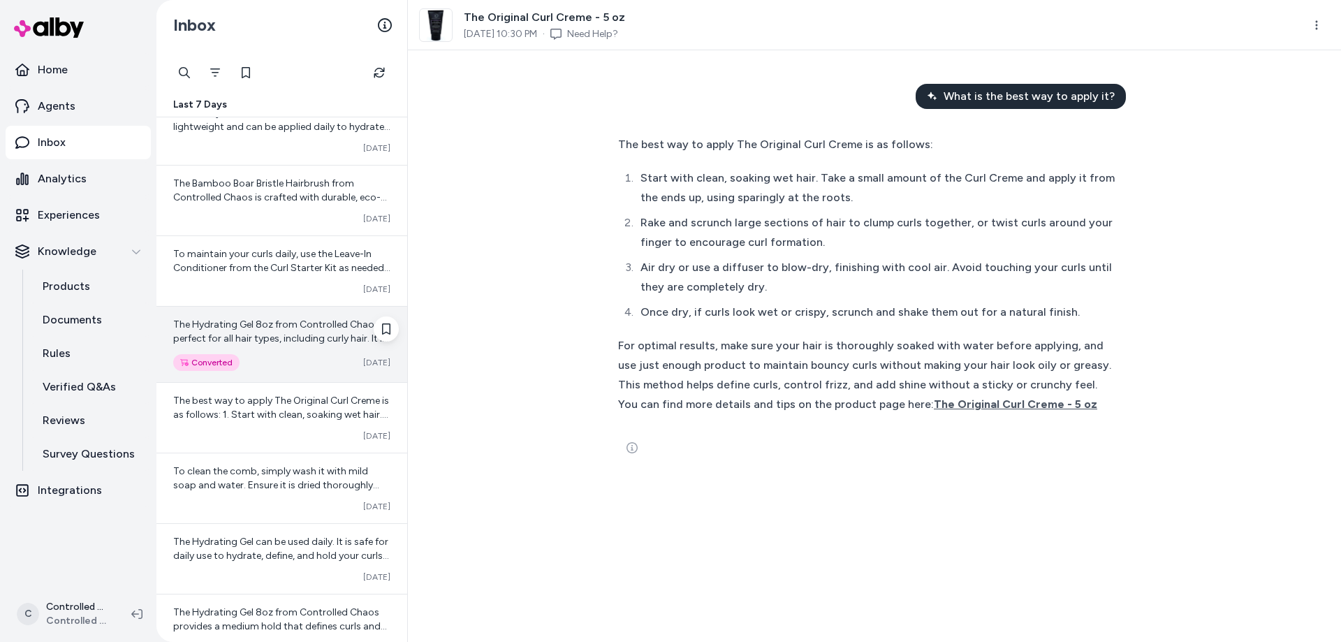 This screenshot has height=642, width=1341. I want to click on p: Products, so click(66, 286).